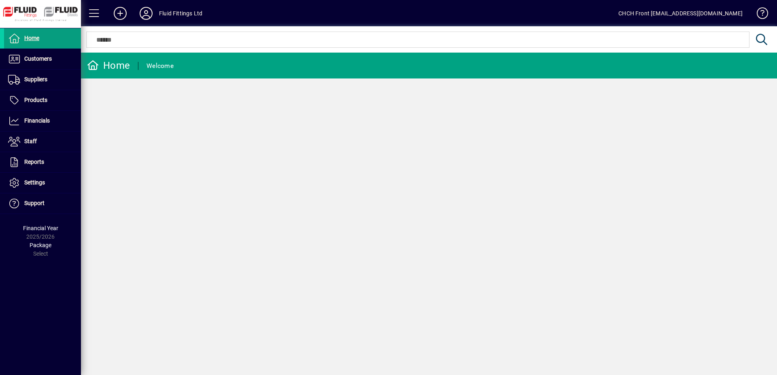 The width and height of the screenshot is (777, 375). Describe the element at coordinates (43, 59) in the screenshot. I see `a: Customers` at that location.